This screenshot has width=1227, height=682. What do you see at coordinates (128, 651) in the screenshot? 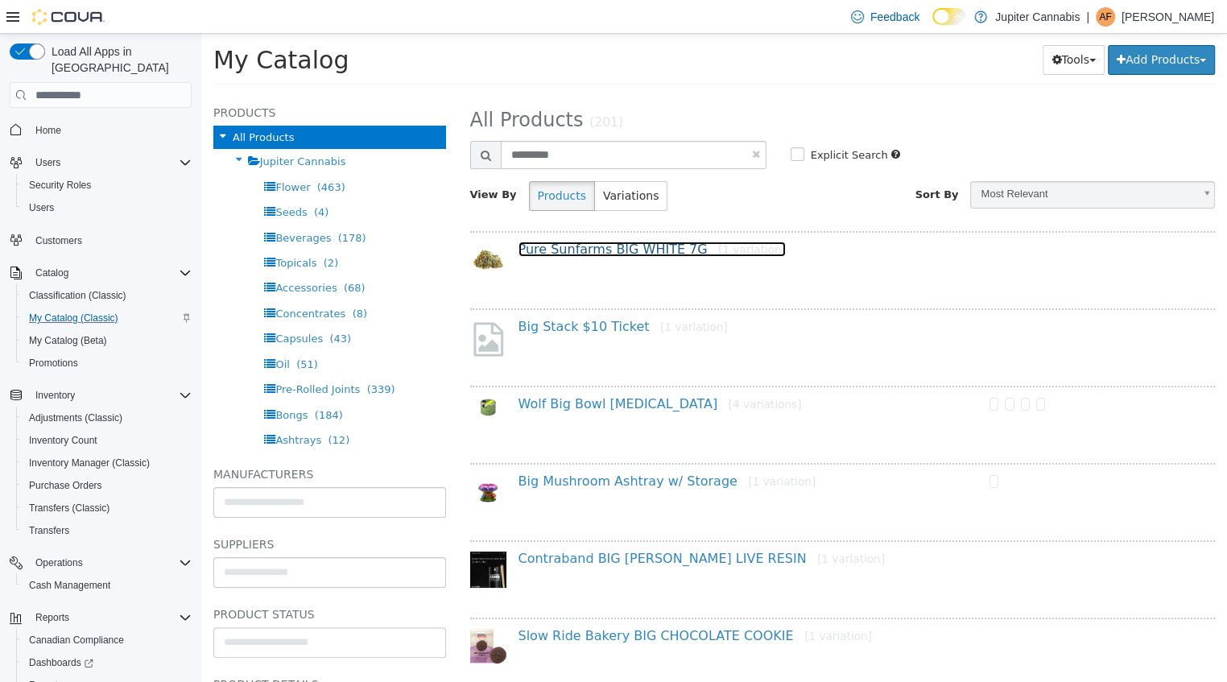
I see `h5: Product Details` at bounding box center [128, 651].